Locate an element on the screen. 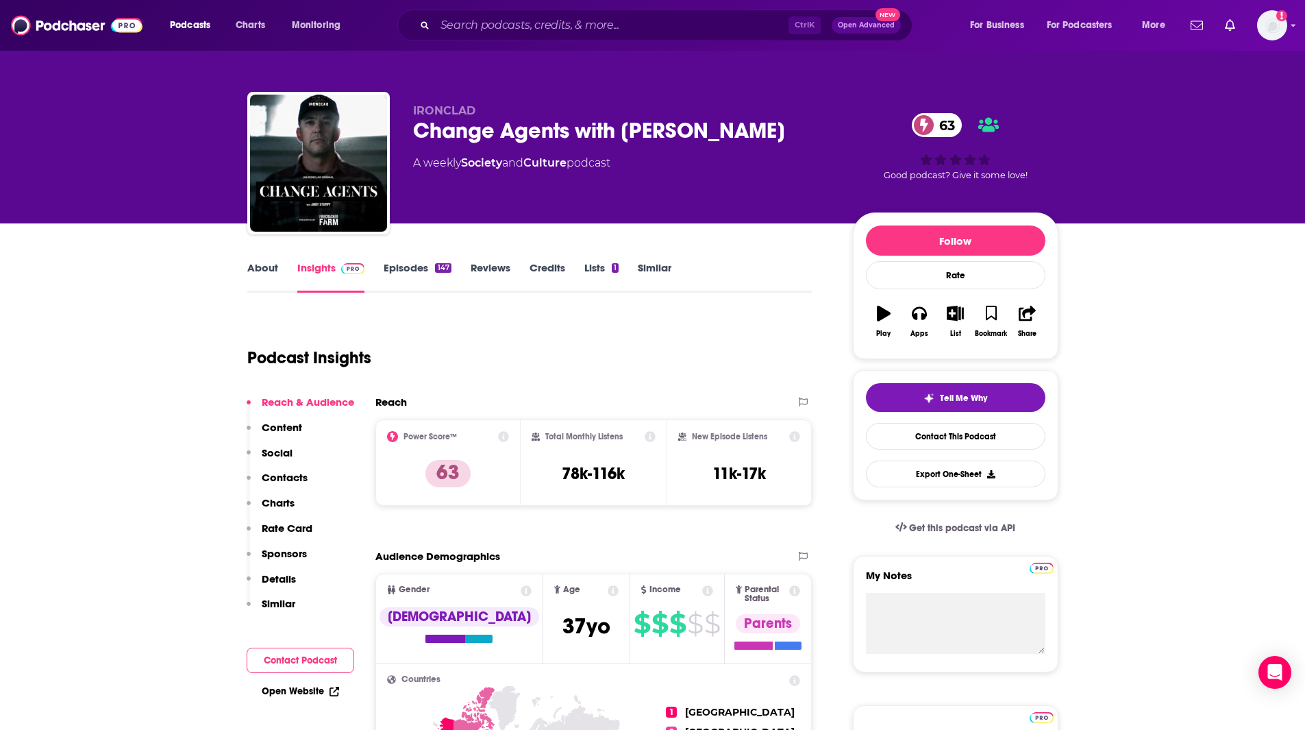 The height and width of the screenshot is (730, 1305). h3: 11k-17k is located at coordinates (739, 473).